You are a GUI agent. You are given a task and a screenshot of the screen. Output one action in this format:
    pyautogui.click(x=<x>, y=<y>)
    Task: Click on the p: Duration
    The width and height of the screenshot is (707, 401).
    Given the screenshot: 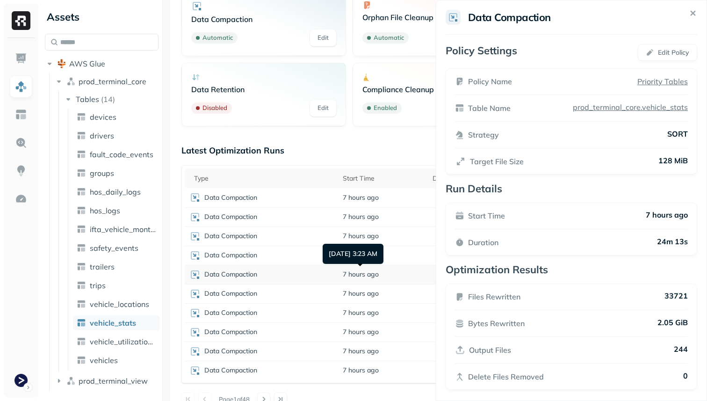 What is the action you would take?
    pyautogui.click(x=483, y=242)
    